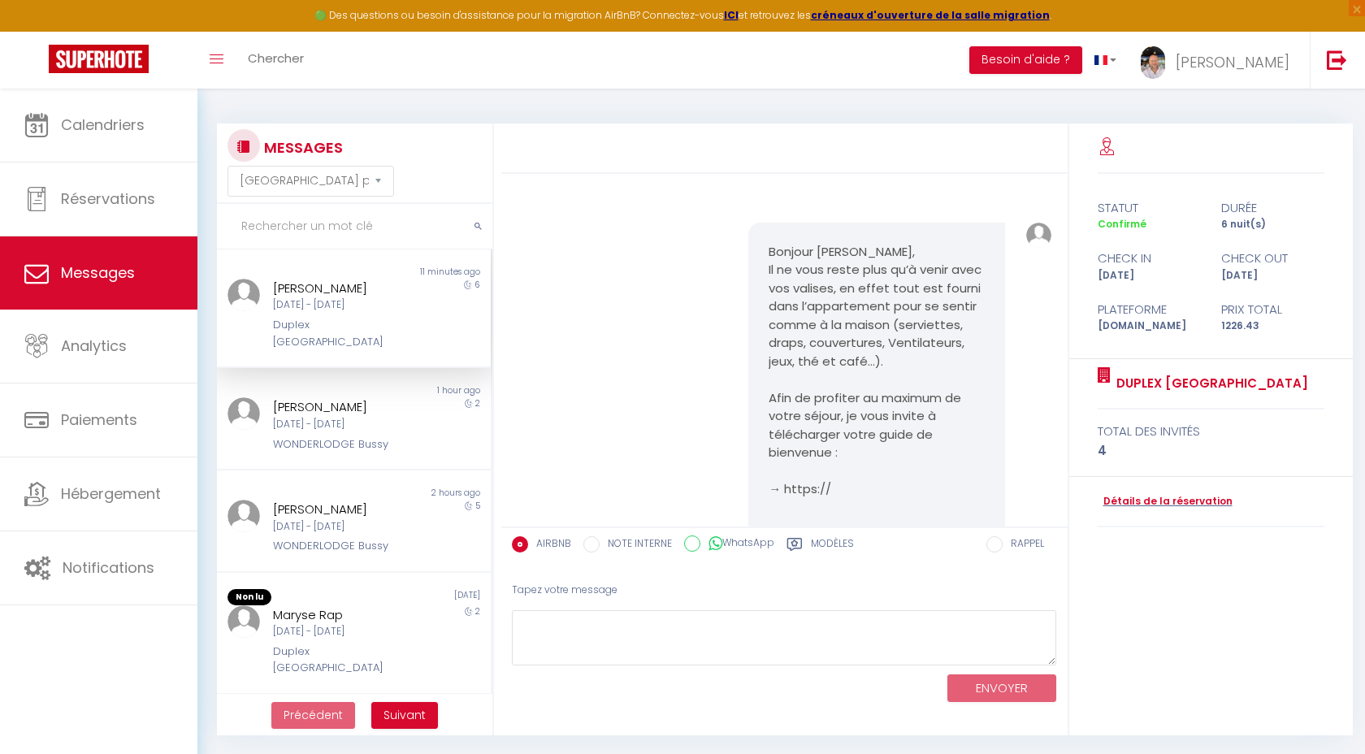 The width and height of the screenshot is (1365, 754). I want to click on span: Messages, so click(97, 272).